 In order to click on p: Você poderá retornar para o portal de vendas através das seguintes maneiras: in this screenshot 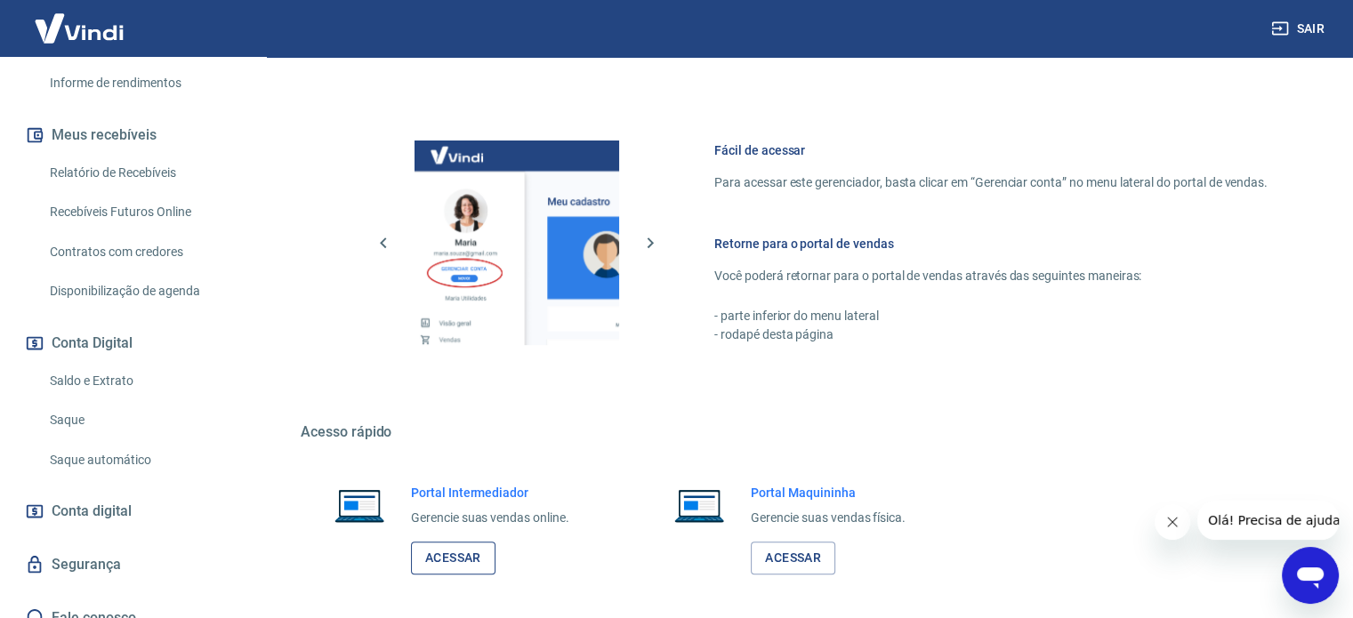, I will do `click(991, 276)`.